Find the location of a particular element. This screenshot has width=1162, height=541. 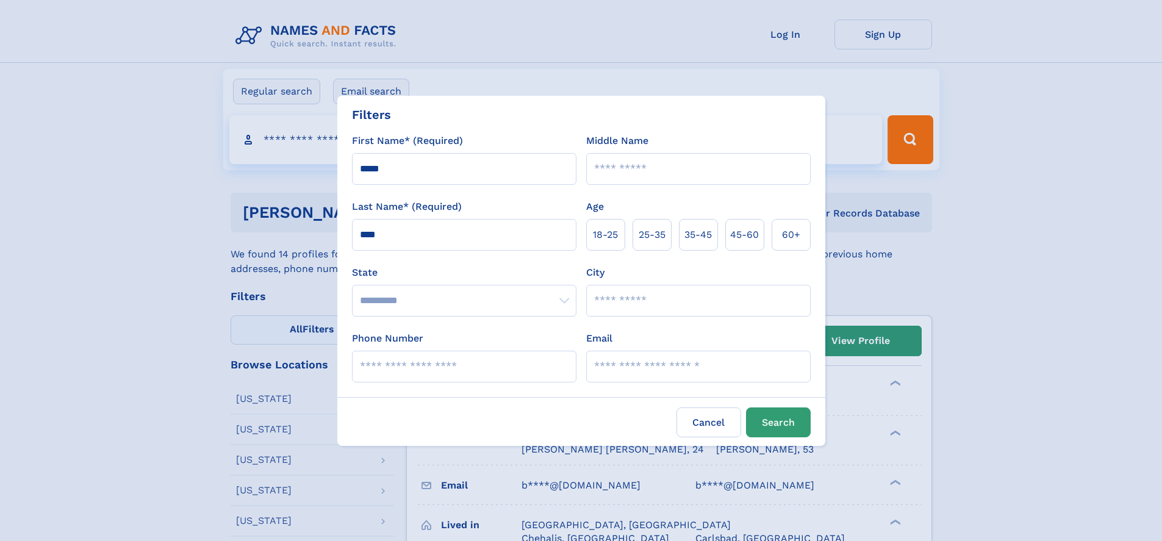

div: Filters is located at coordinates (372, 115).